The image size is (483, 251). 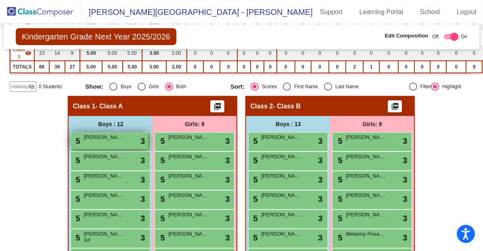 What do you see at coordinates (124, 87) in the screenshot?
I see `div: Boys` at bounding box center [124, 87].